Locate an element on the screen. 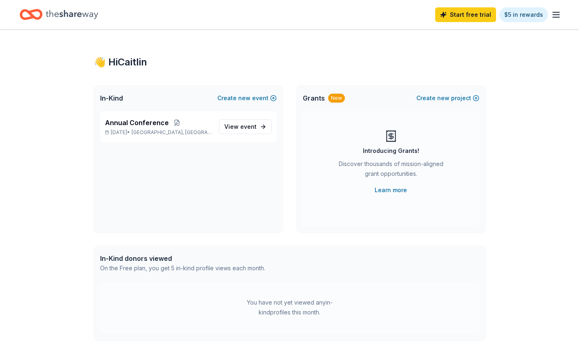 The image size is (579, 341). div: In-Kind donors viewed is located at coordinates (183, 258).